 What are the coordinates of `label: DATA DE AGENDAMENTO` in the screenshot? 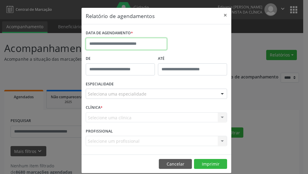 It's located at (109, 33).